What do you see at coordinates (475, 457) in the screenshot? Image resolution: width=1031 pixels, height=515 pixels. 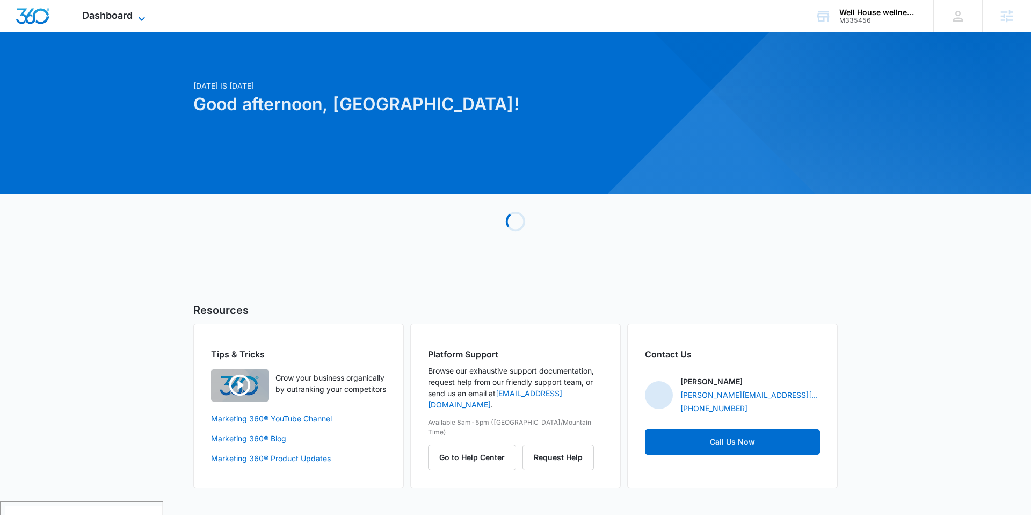 I see `a: Go to Help Center` at bounding box center [475, 457].